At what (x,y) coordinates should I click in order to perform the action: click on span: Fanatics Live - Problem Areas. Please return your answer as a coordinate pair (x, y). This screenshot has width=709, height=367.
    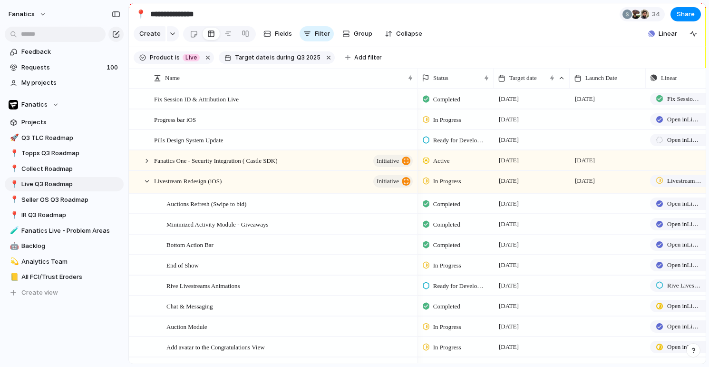
    Looking at the image, I should click on (71, 231).